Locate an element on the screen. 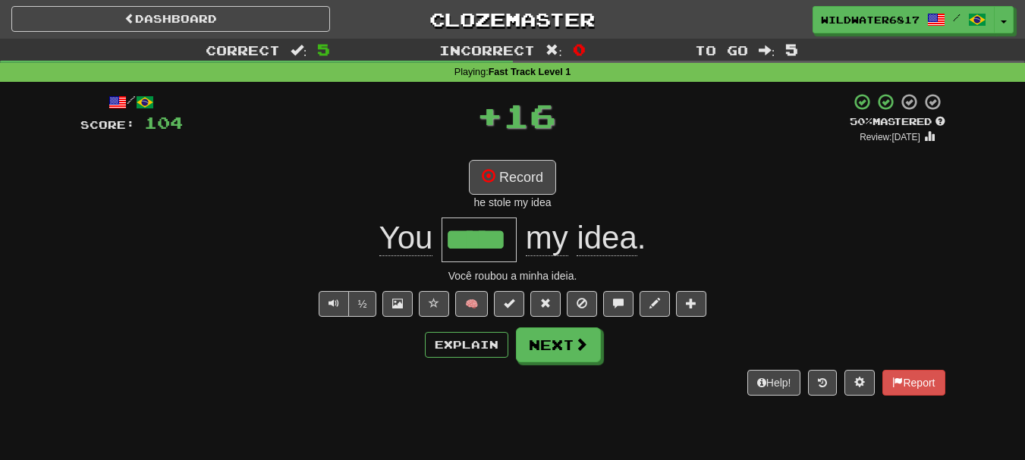  button: Show image (alt+x) is located at coordinates (398, 304).